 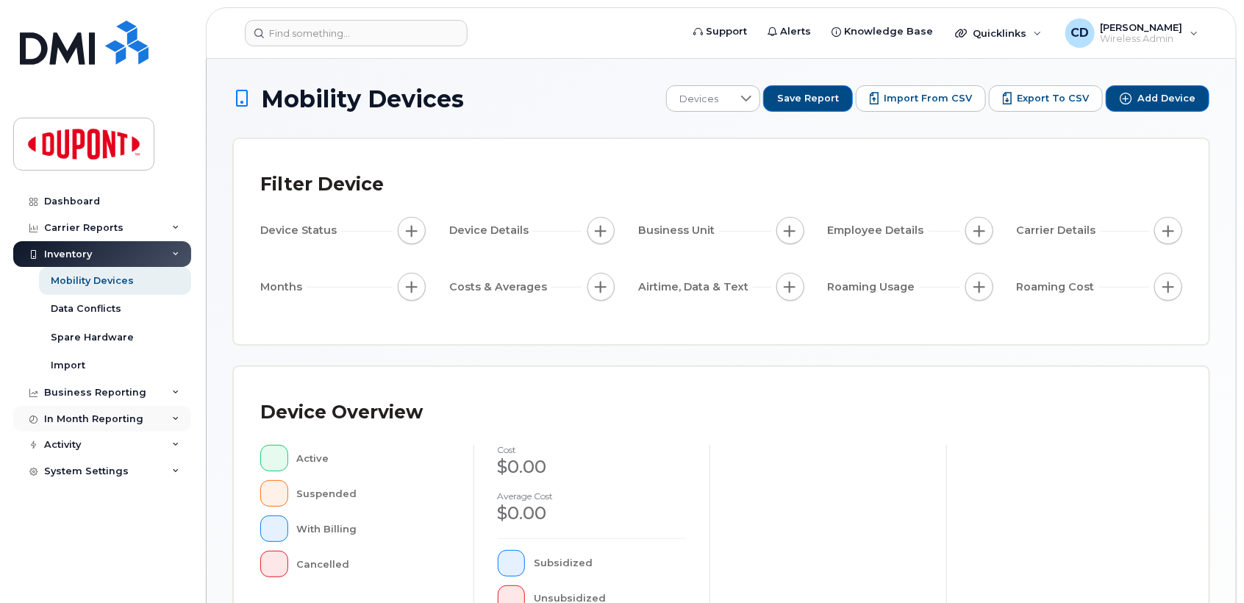 What do you see at coordinates (283, 287) in the screenshot?
I see `span: Months` at bounding box center [283, 287].